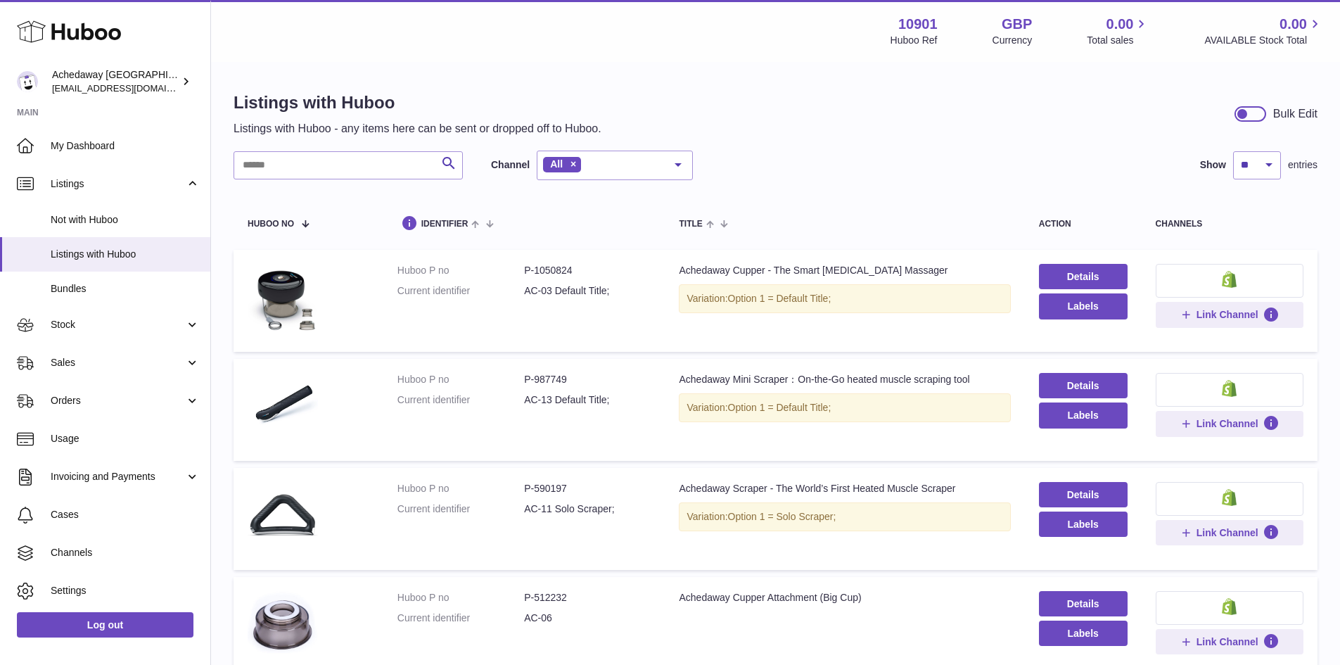 This screenshot has width=1340, height=665. I want to click on a: Log out, so click(105, 625).